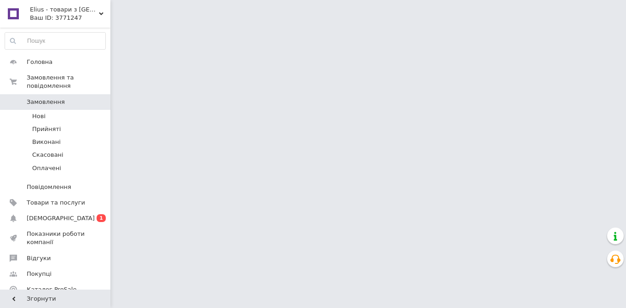 The height and width of the screenshot is (308, 626). I want to click on span: Виконані, so click(46, 142).